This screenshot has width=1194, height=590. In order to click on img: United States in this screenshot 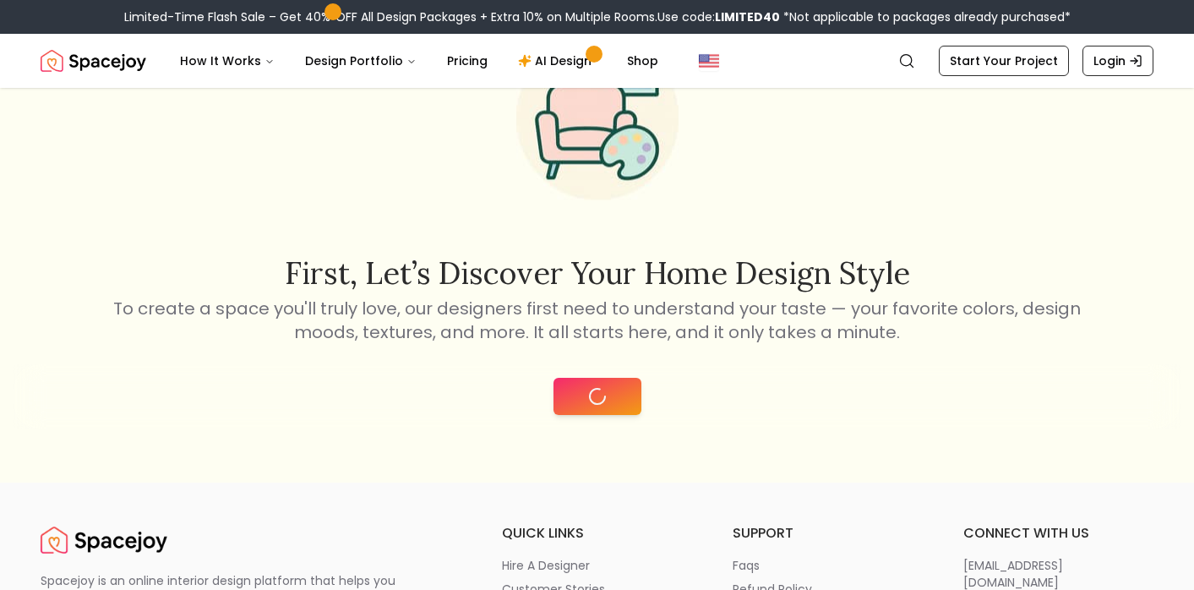, I will do `click(709, 61)`.